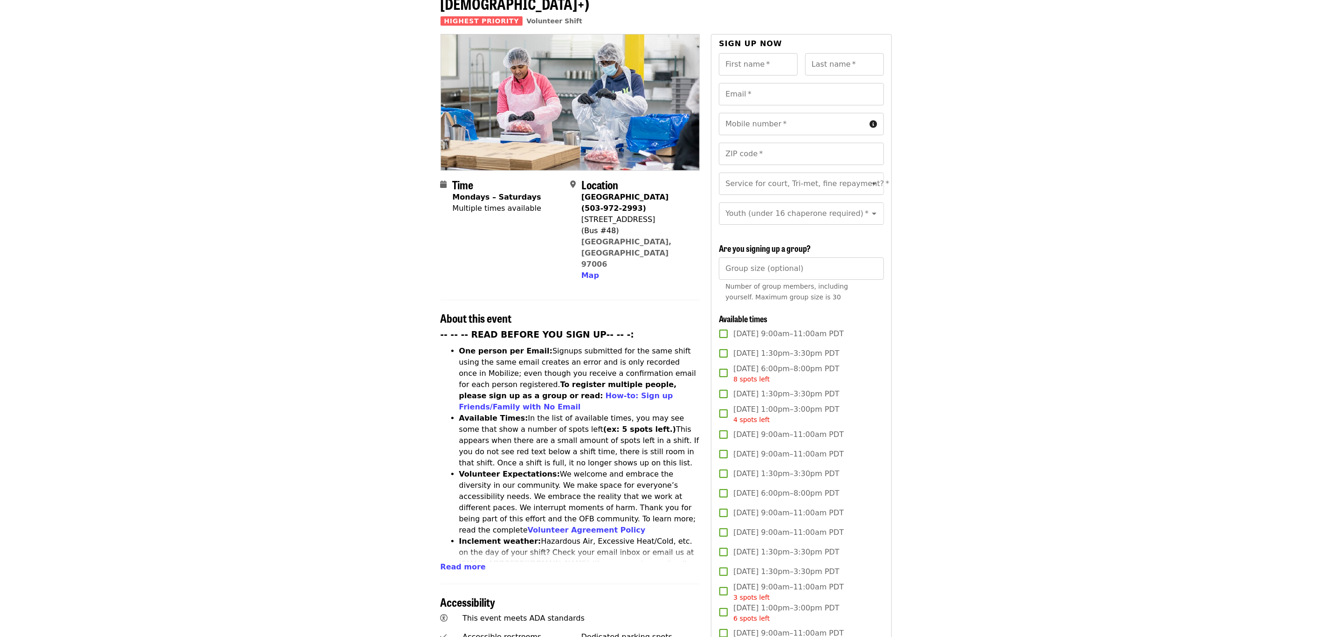 Image resolution: width=1332 pixels, height=637 pixels. I want to click on img: Oct/Nov/Dec - Beaverton: Repack/Sort (age 10+) organized by Oregon Food Bank, so click(570, 102).